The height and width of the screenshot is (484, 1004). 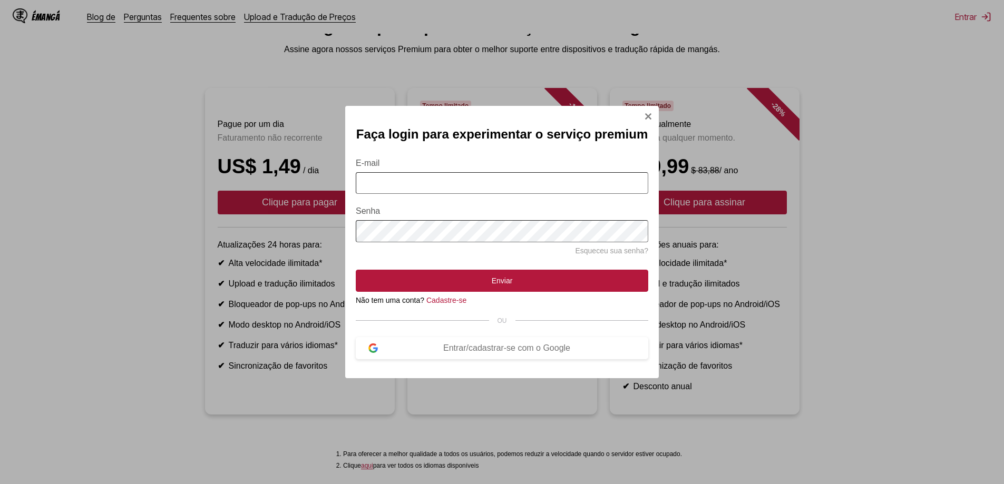 I want to click on font: Senha, so click(x=368, y=211).